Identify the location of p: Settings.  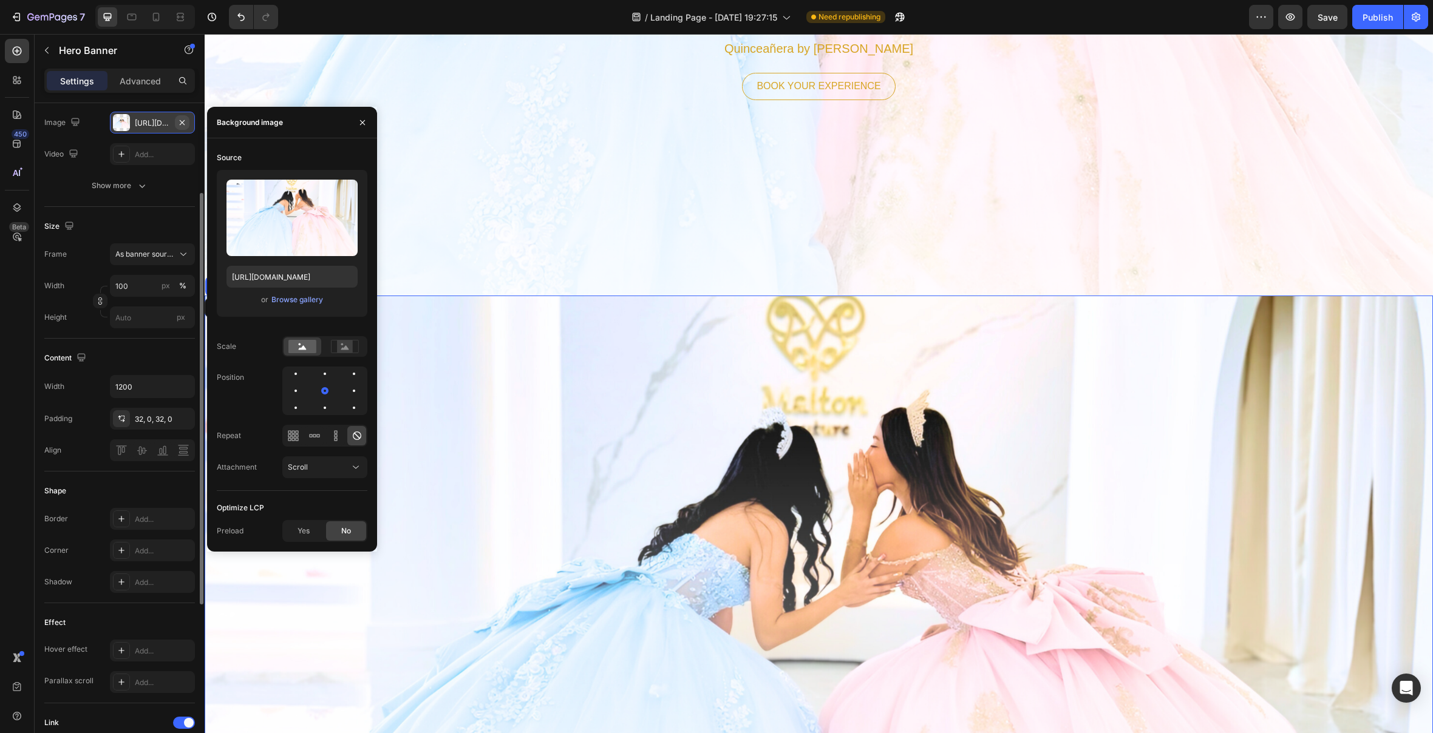
(77, 81).